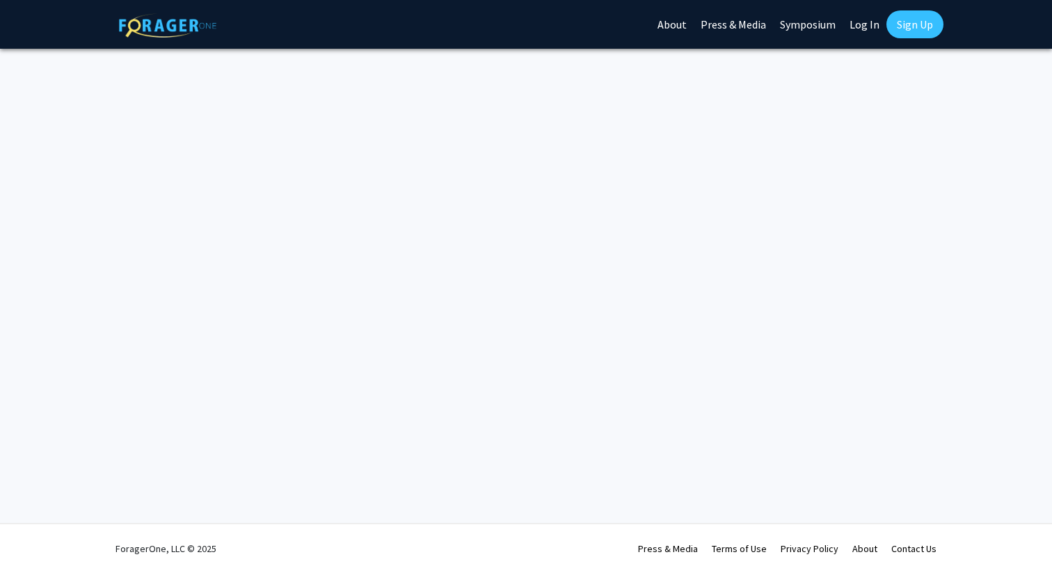  I want to click on a: Sign Up, so click(915, 24).